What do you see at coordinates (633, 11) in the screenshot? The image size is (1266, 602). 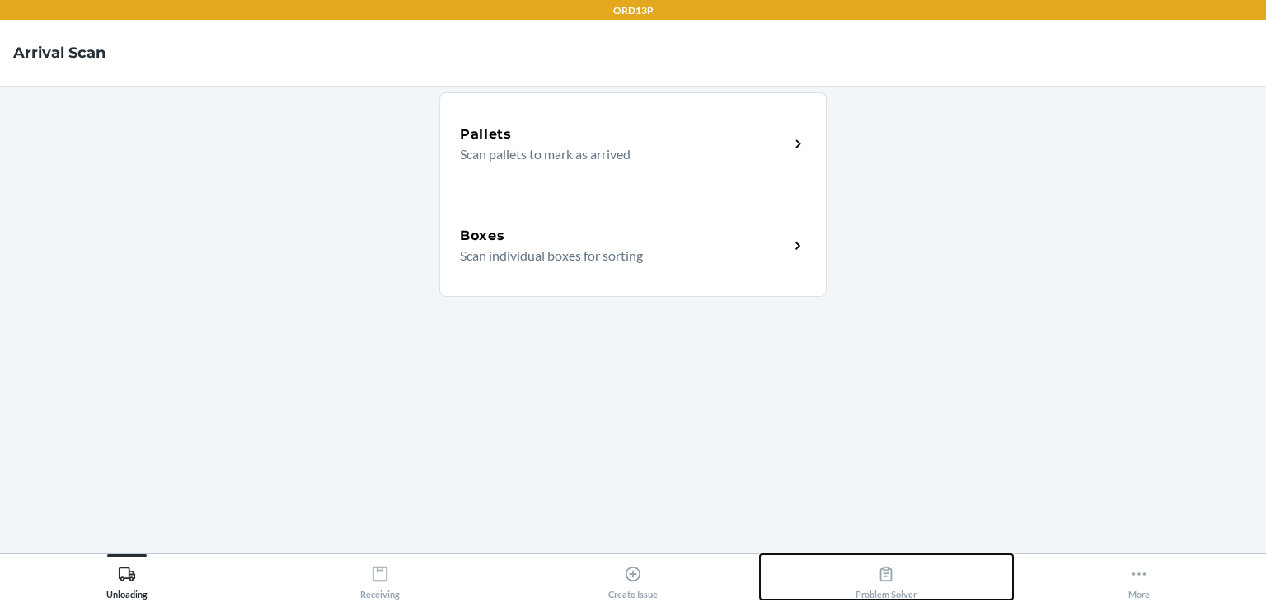 I see `p: ORD13P` at bounding box center [633, 11].